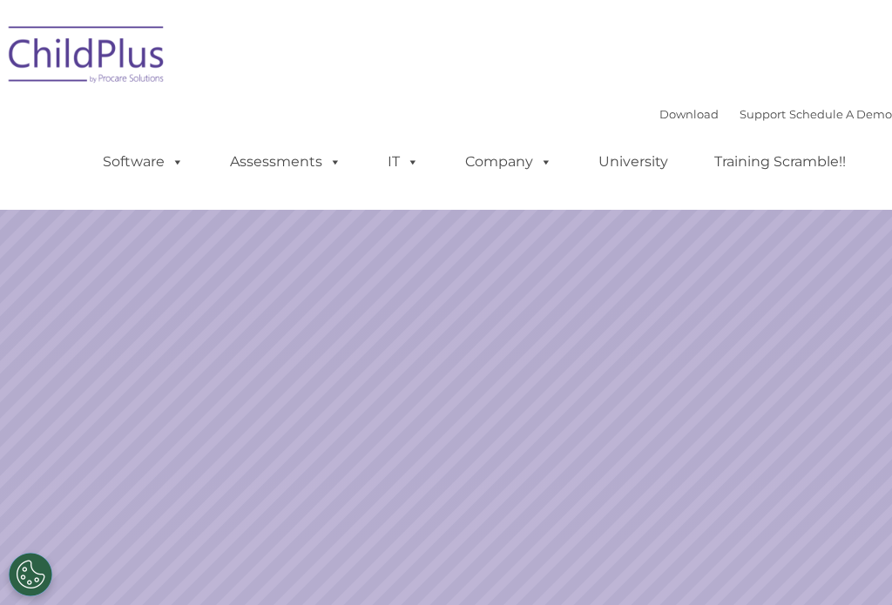 This screenshot has width=892, height=605. I want to click on a: Company, so click(509, 162).